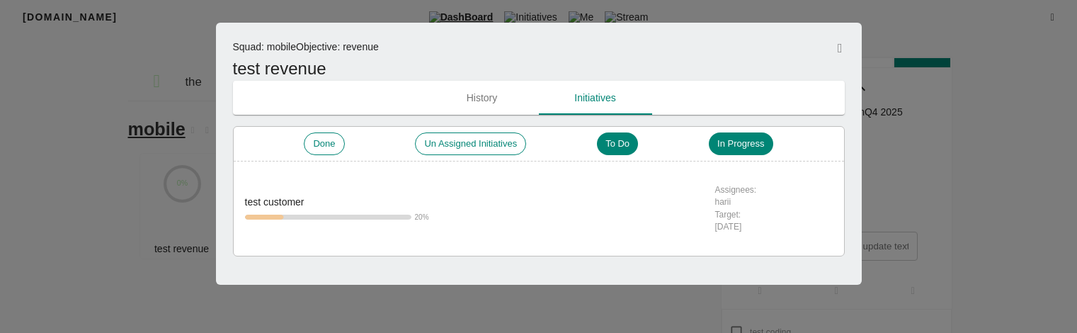 The width and height of the screenshot is (1077, 333). Describe the element at coordinates (539, 69) in the screenshot. I see `div: test revenue` at that location.